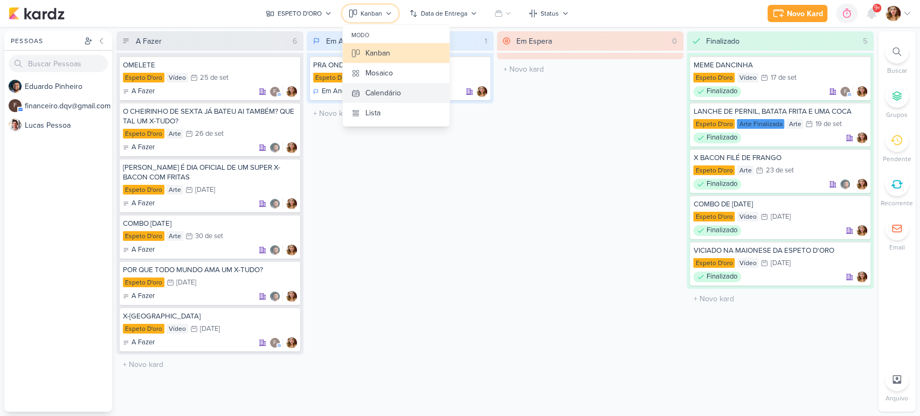 This screenshot has height=416, width=920. Describe the element at coordinates (37, 13) in the screenshot. I see `img: kardz.app` at that location.